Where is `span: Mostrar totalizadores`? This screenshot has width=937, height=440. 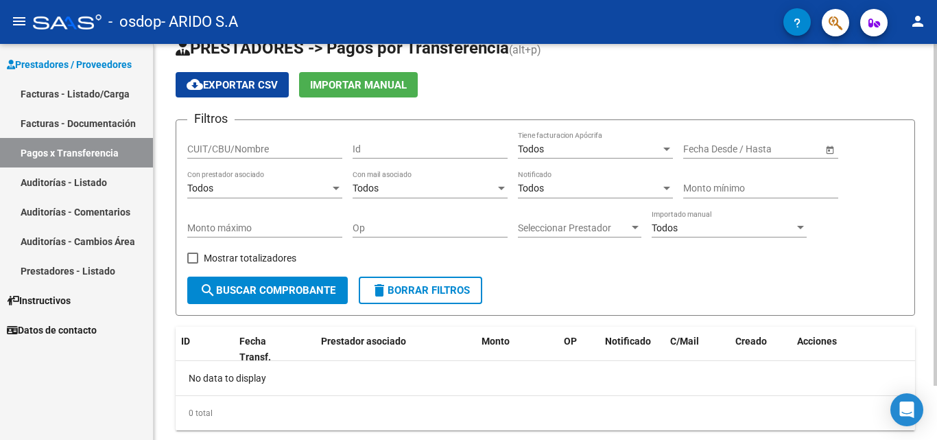
span: Mostrar totalizadores is located at coordinates (250, 258).